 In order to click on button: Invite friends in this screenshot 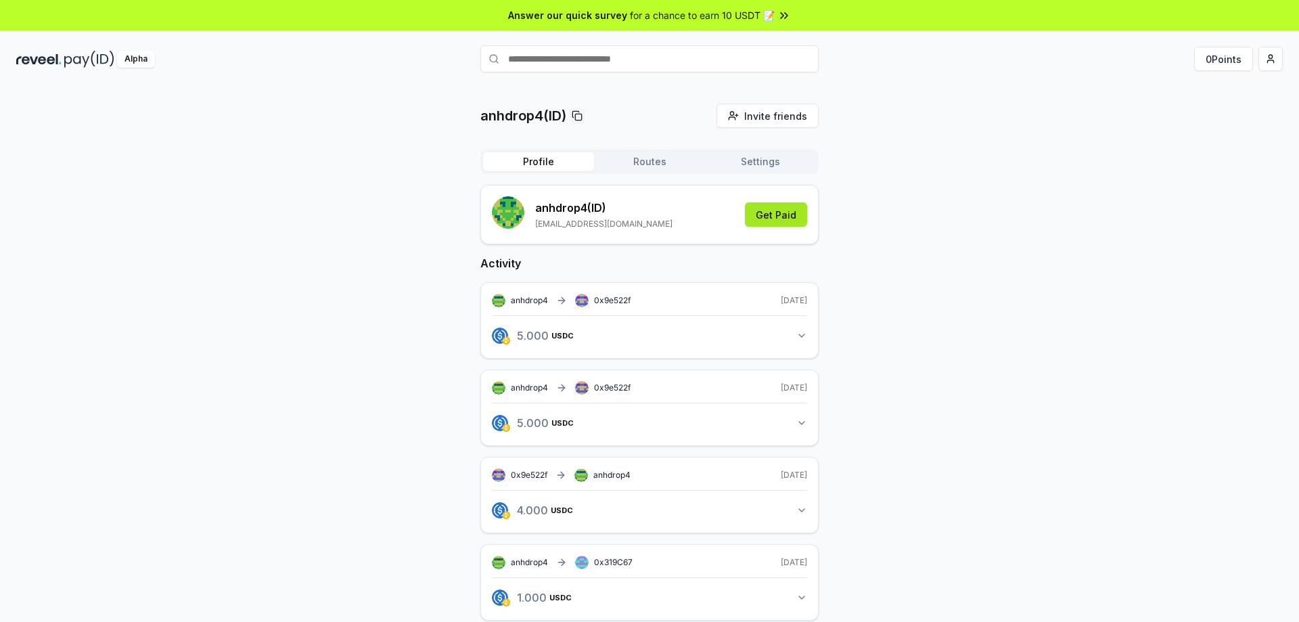, I will do `click(767, 116)`.